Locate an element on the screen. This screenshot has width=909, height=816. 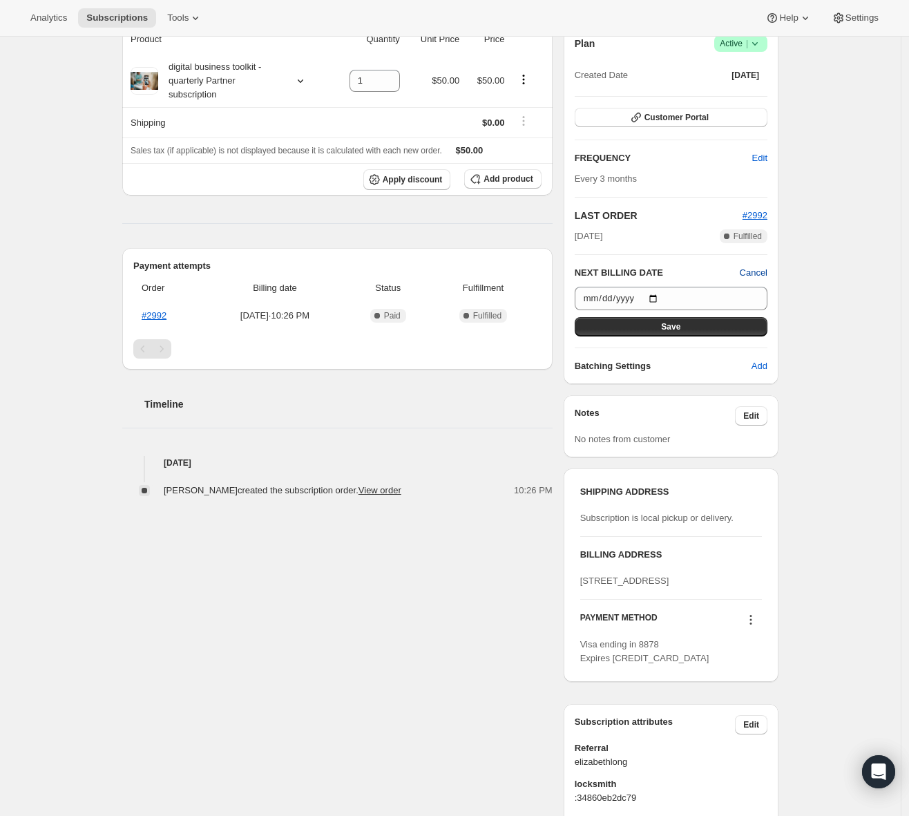
span: Analytics is located at coordinates (48, 18).